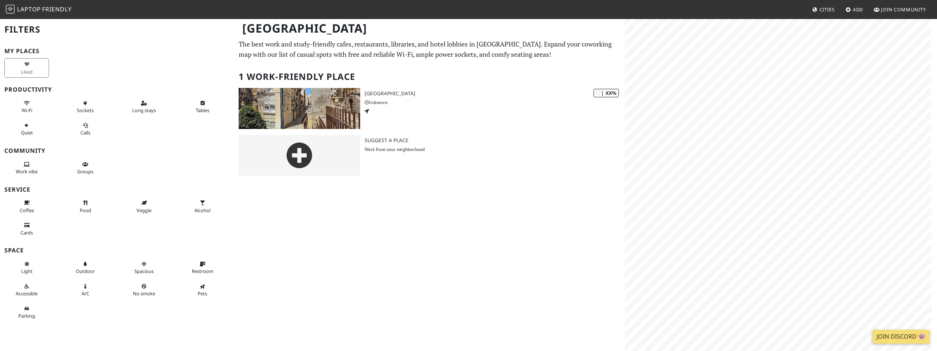 The height and width of the screenshot is (351, 937). I want to click on div: | XX%, so click(606, 93).